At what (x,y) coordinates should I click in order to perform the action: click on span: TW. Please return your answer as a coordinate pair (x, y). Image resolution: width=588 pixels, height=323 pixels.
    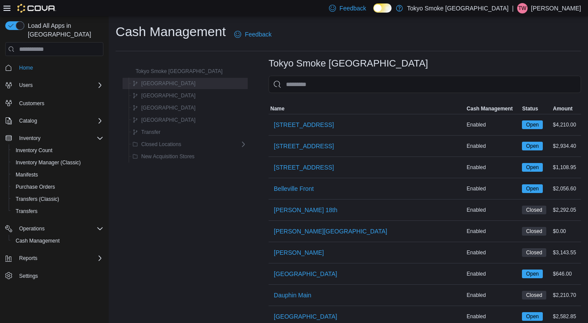
    Looking at the image, I should click on (522, 8).